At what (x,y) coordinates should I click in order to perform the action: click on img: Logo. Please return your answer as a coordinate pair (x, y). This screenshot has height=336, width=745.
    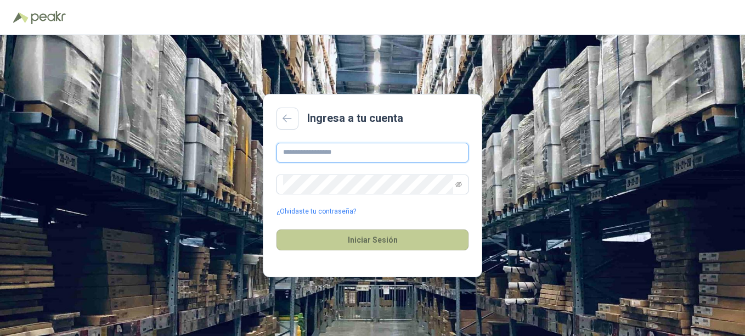
    Looking at the image, I should click on (21, 18).